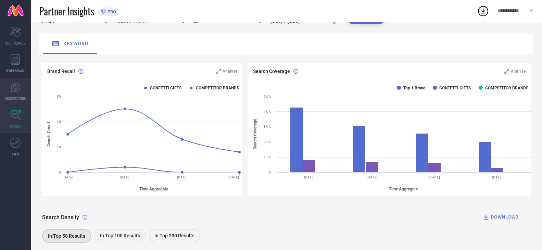 This screenshot has height=250, width=542. I want to click on text: 20, so click(59, 121).